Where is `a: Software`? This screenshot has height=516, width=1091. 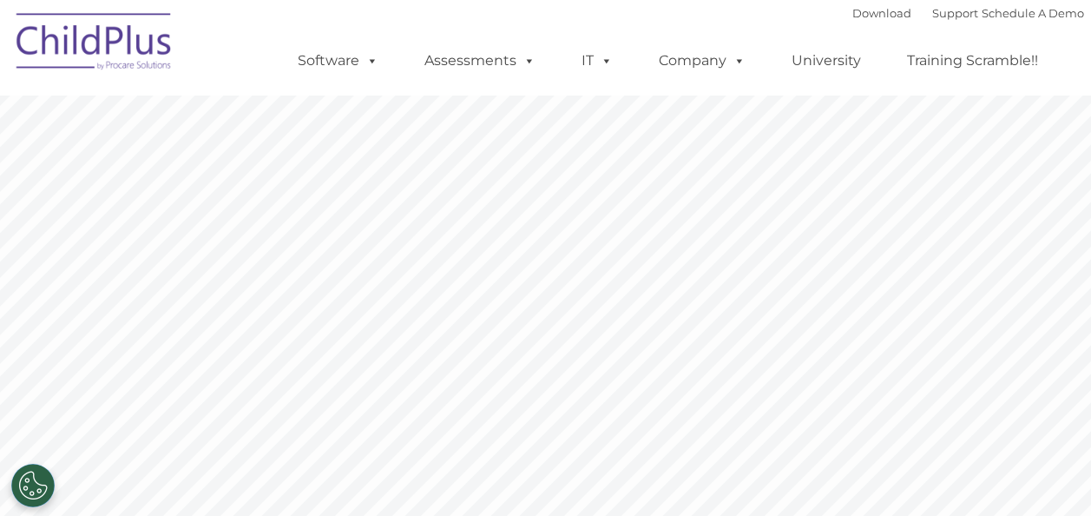 a: Software is located at coordinates (338, 61).